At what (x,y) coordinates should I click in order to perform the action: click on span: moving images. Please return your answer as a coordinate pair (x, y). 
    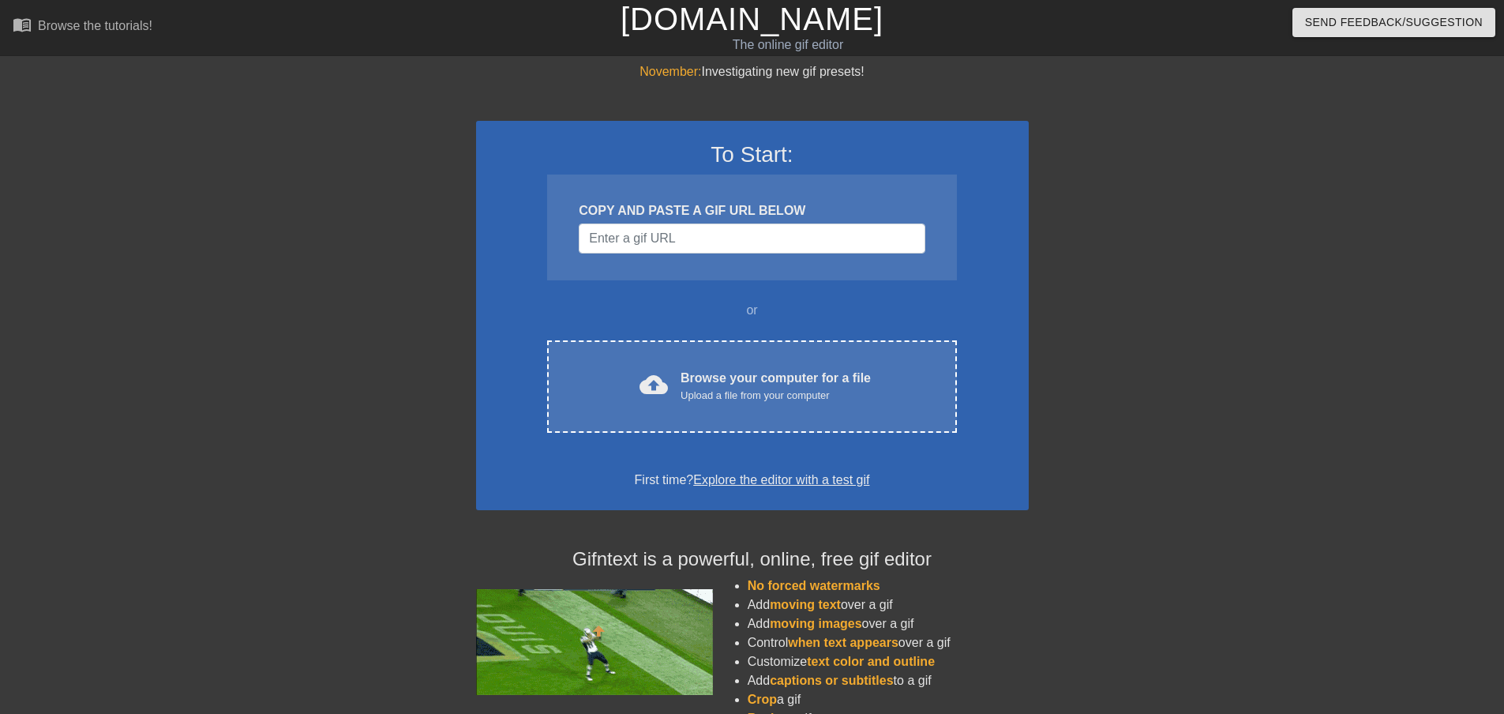
    Looking at the image, I should click on (816, 623).